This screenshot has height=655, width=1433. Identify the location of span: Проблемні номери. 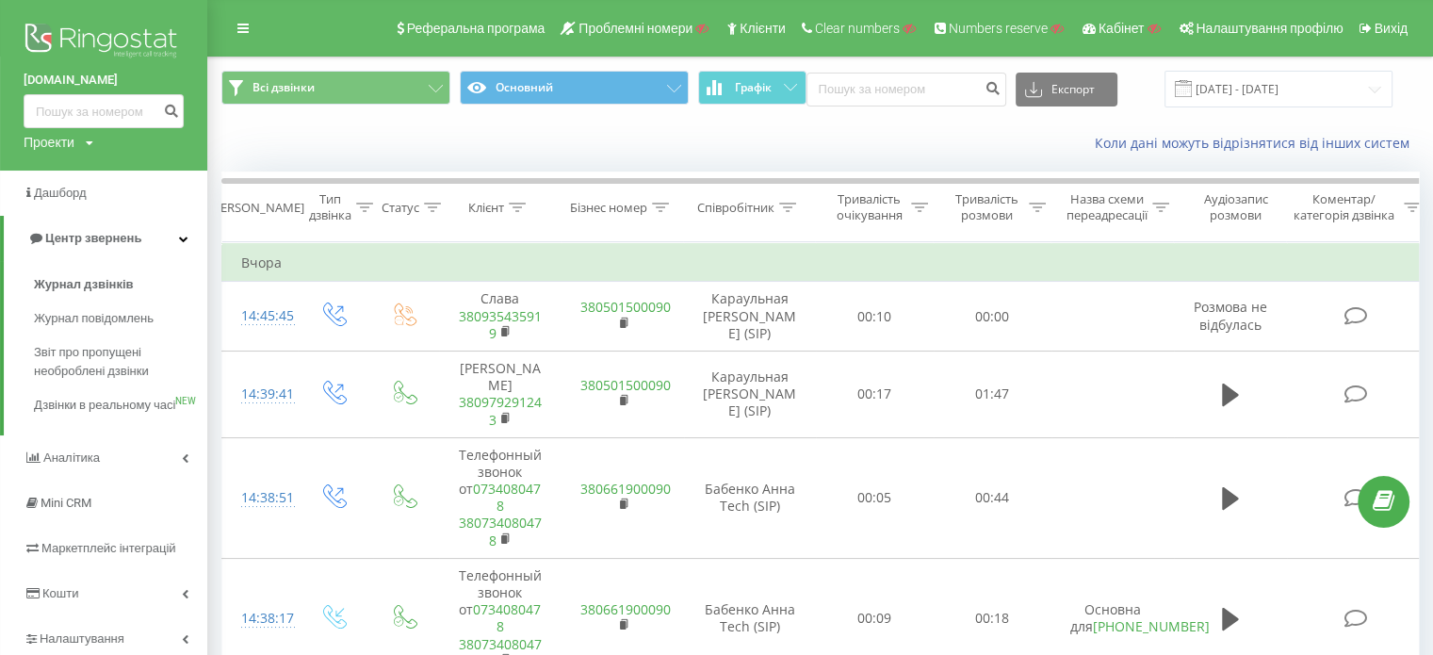
(635, 28).